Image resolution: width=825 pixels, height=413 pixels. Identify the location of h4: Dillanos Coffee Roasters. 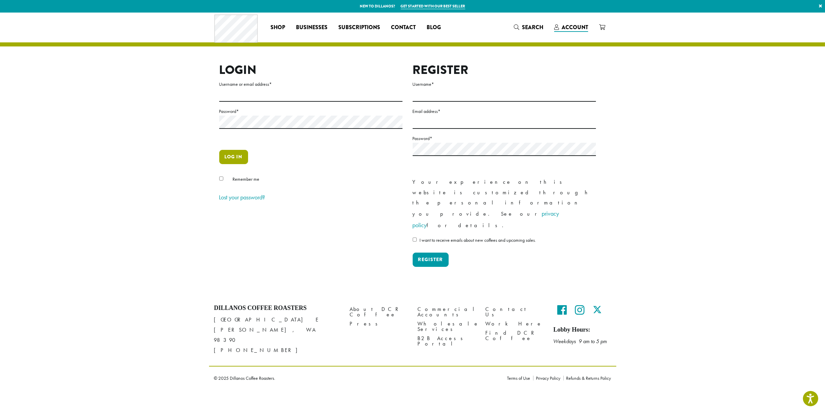
(277, 308).